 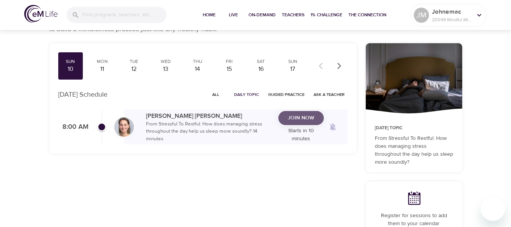 What do you see at coordinates (301, 135) in the screenshot?
I see `p: Starts in 10 minutes` at bounding box center [301, 135].